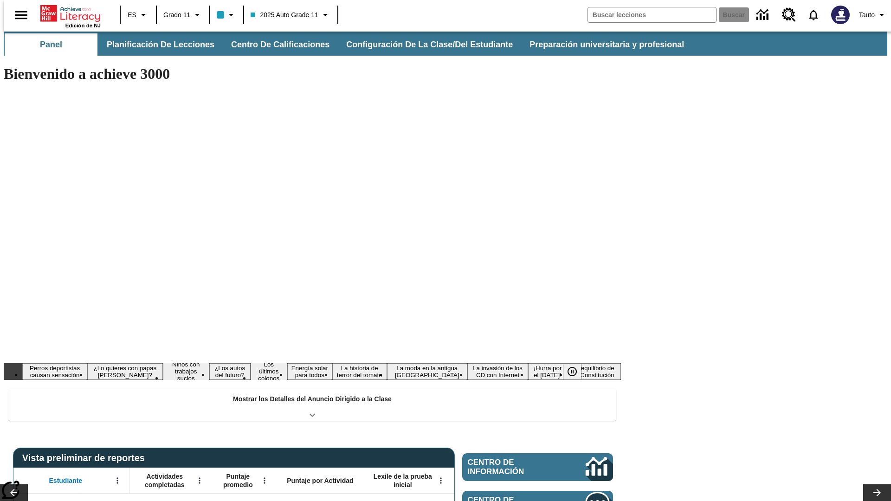  What do you see at coordinates (284, 15) in the screenshot?
I see `span: 2025 Auto Grade 11` at bounding box center [284, 15].